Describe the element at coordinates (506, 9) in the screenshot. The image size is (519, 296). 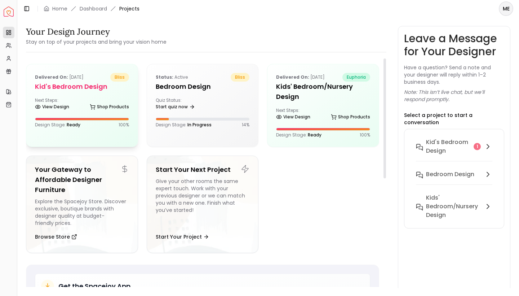
I see `span: ME` at that location.